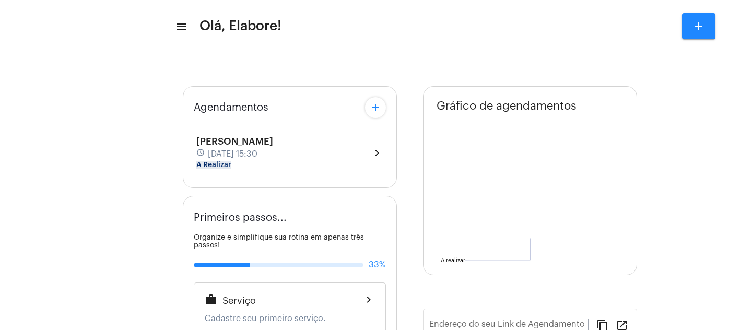 This screenshot has height=330, width=729. What do you see at coordinates (211, 300) in the screenshot?
I see `mat-icon: work` at bounding box center [211, 300].